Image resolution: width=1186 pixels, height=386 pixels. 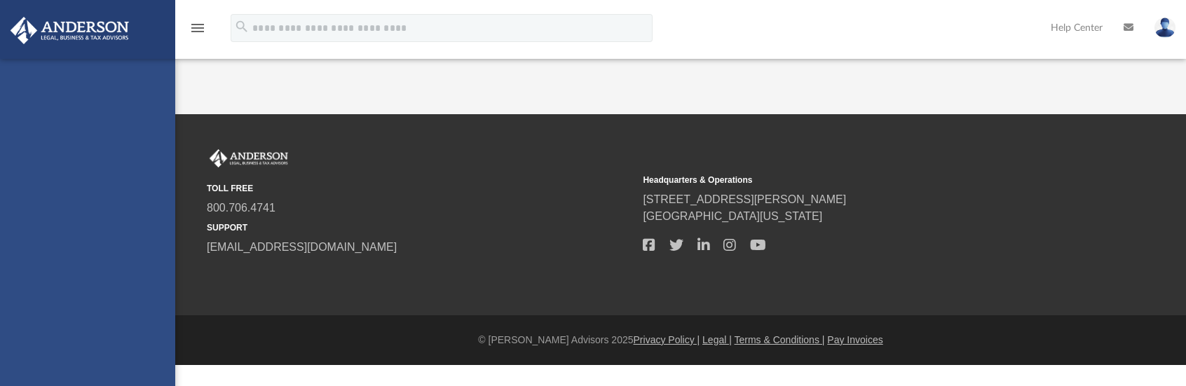 I want to click on small: Headquarters & Operations, so click(x=856, y=180).